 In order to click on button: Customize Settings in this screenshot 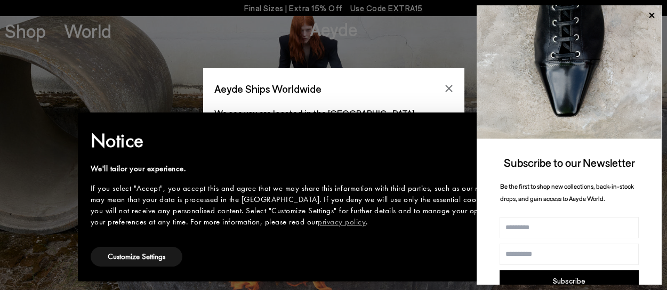, I will do `click(136, 256)`.